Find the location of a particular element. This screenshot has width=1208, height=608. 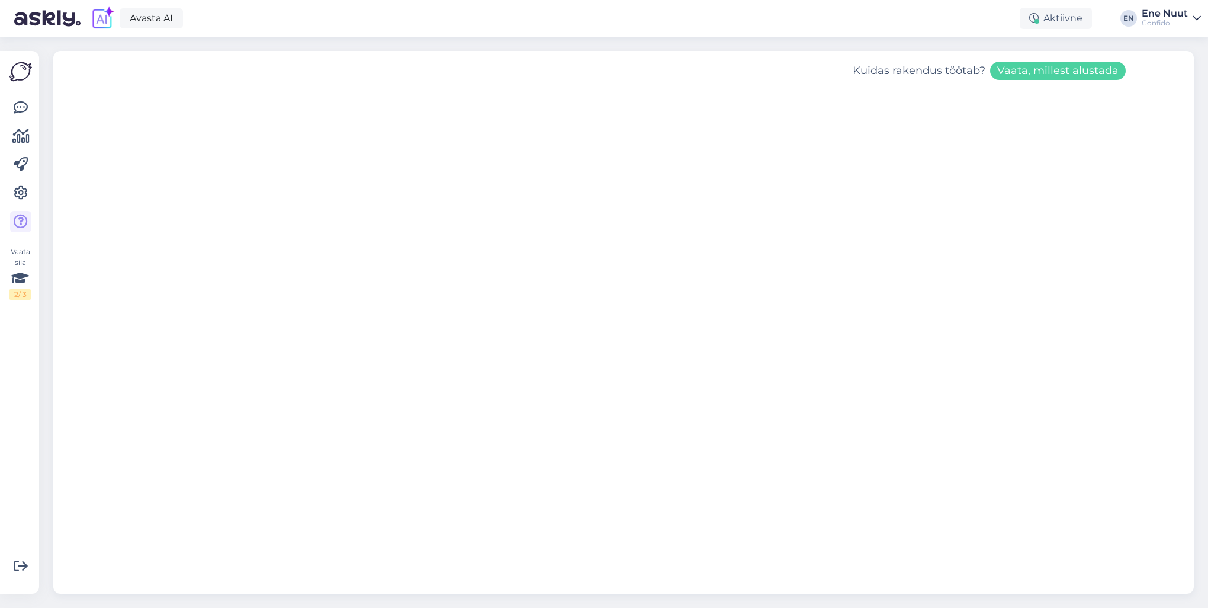

div: Kuidas rakendus töötab? is located at coordinates (989, 70).